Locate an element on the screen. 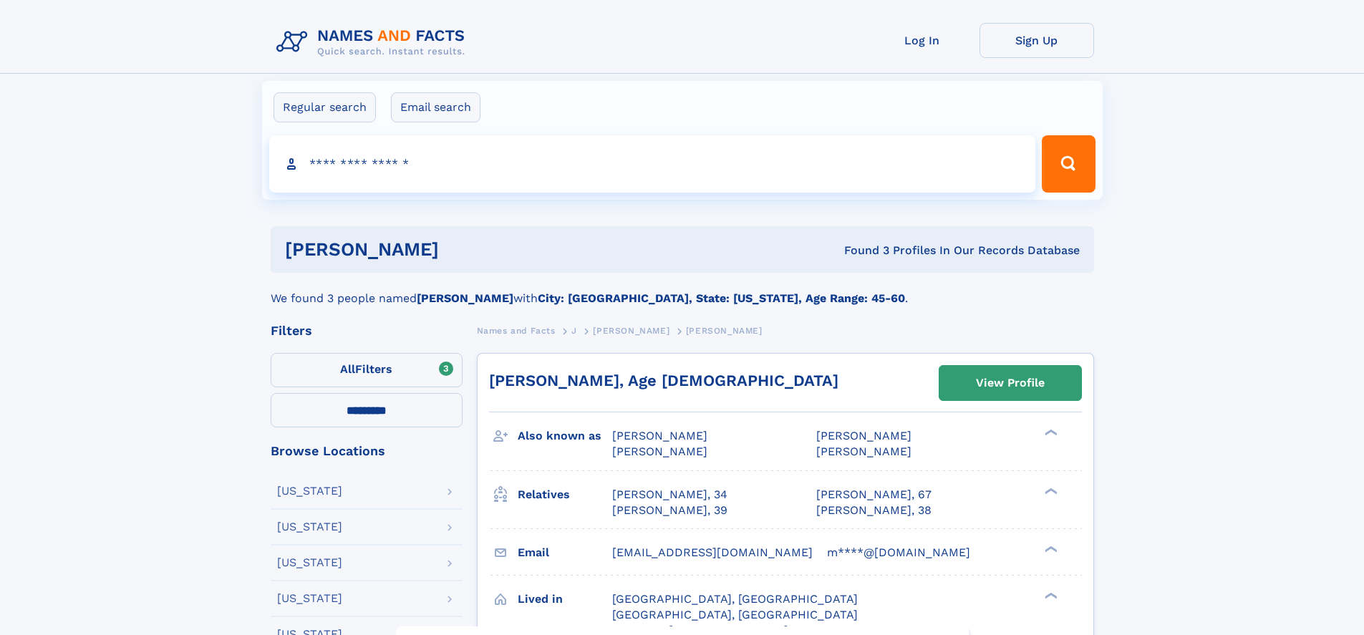 Image resolution: width=1364 pixels, height=635 pixels. label: Email search is located at coordinates (435, 107).